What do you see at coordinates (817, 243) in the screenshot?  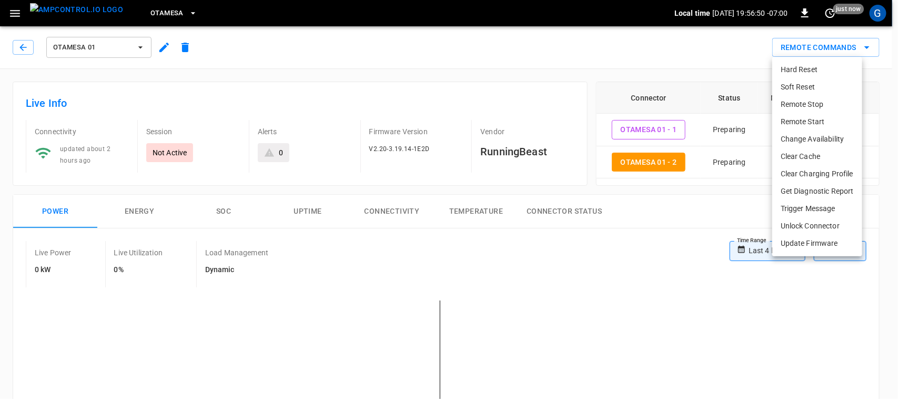 I see `li: Update Firmware` at bounding box center [817, 243].